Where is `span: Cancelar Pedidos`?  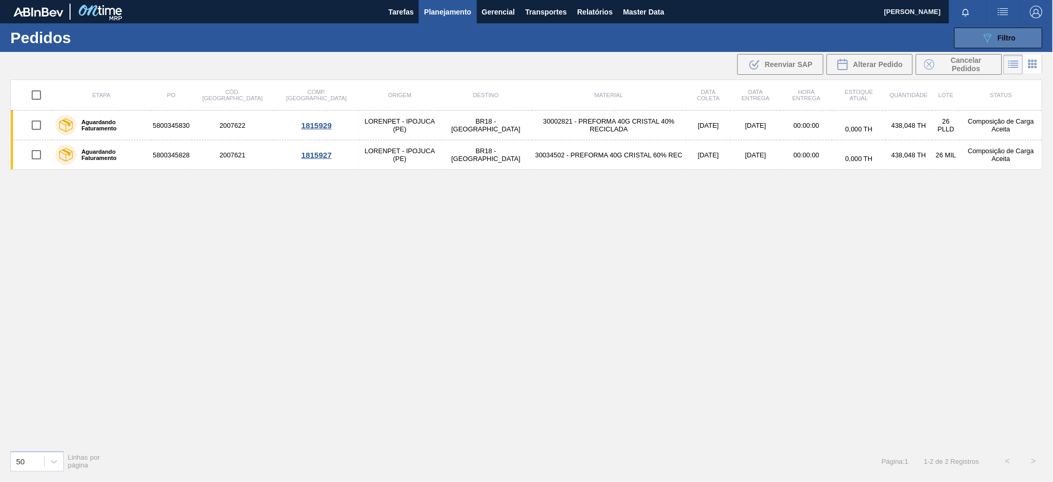
span: Cancelar Pedidos is located at coordinates (967, 64).